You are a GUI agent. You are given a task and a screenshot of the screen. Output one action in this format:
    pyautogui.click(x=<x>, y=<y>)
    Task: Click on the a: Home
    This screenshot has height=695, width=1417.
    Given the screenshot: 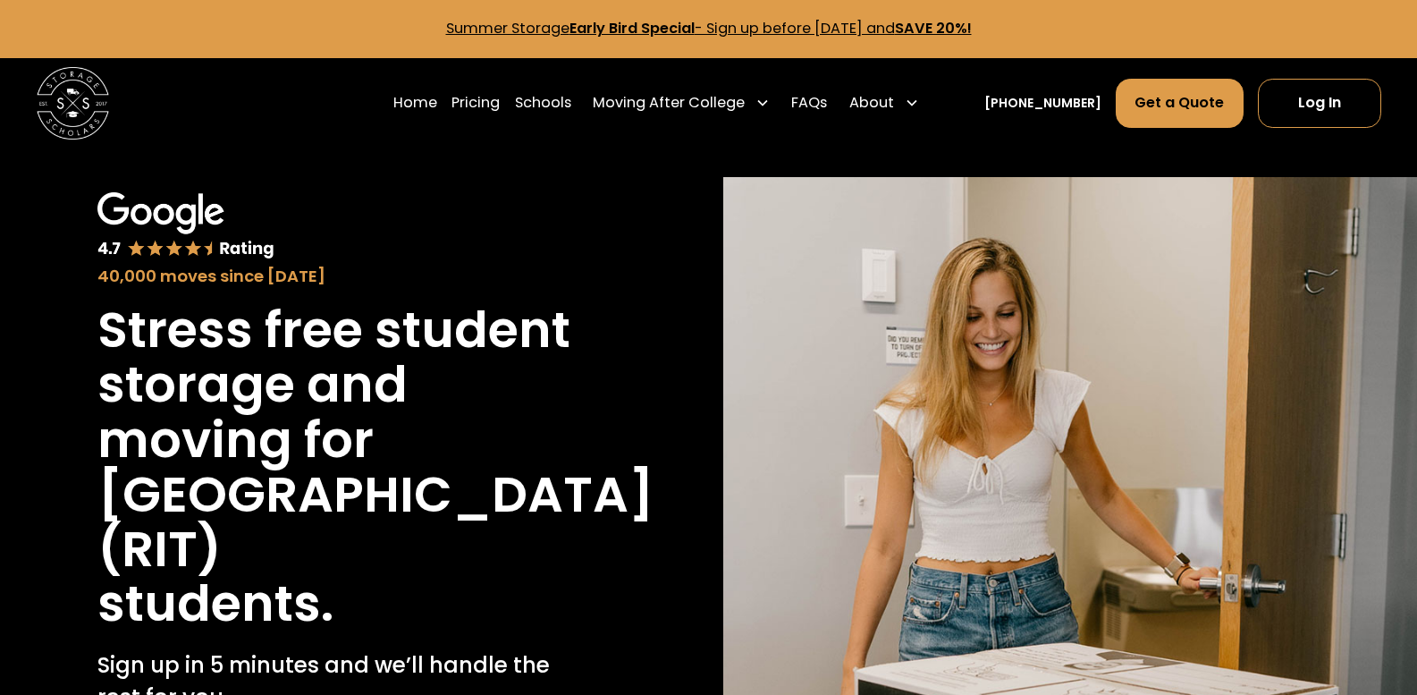 What is the action you would take?
    pyautogui.click(x=415, y=103)
    